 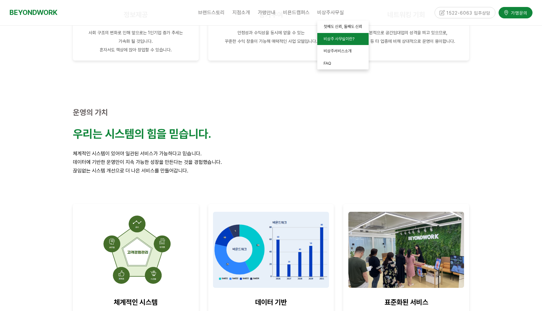 What do you see at coordinates (343, 63) in the screenshot?
I see `a: FAQ` at bounding box center [343, 63].